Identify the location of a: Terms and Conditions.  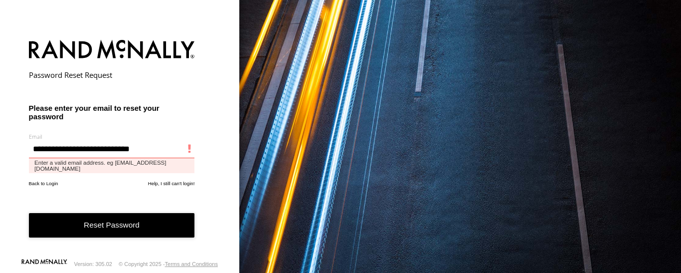
(191, 264).